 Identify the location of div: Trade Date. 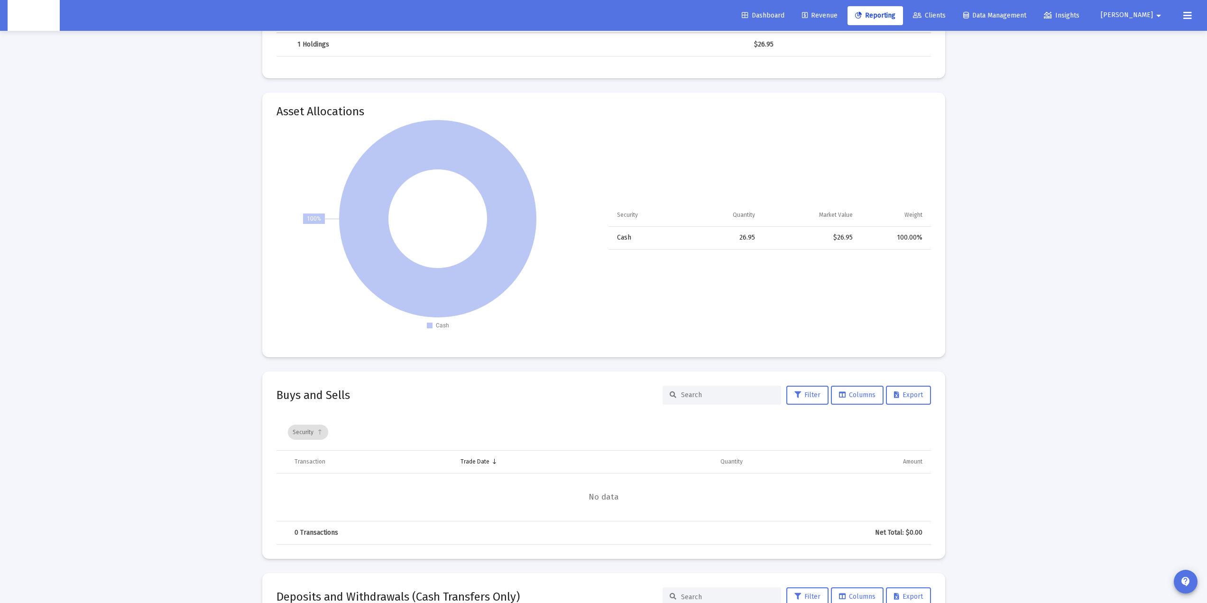
(475, 461).